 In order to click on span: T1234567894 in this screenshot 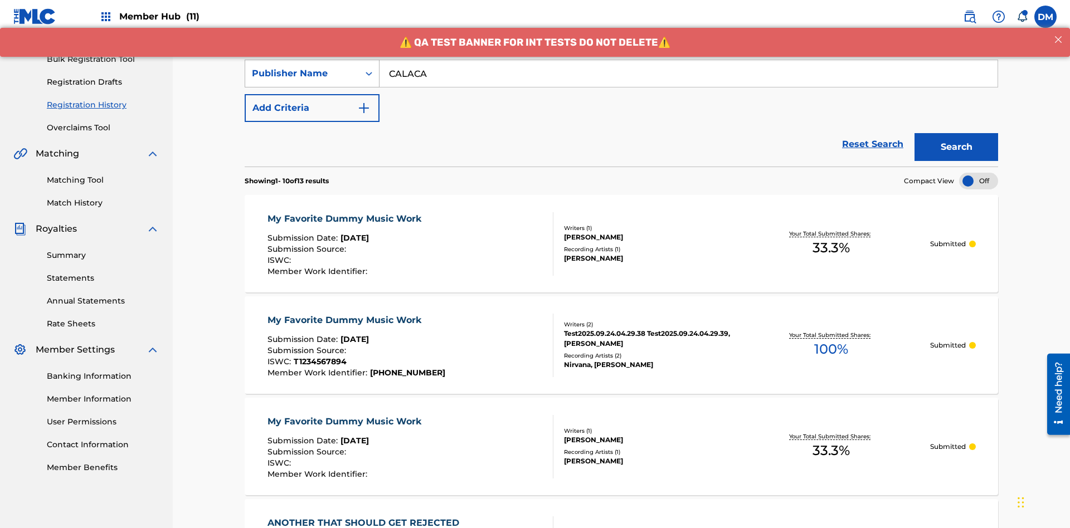, I will do `click(320, 362)`.